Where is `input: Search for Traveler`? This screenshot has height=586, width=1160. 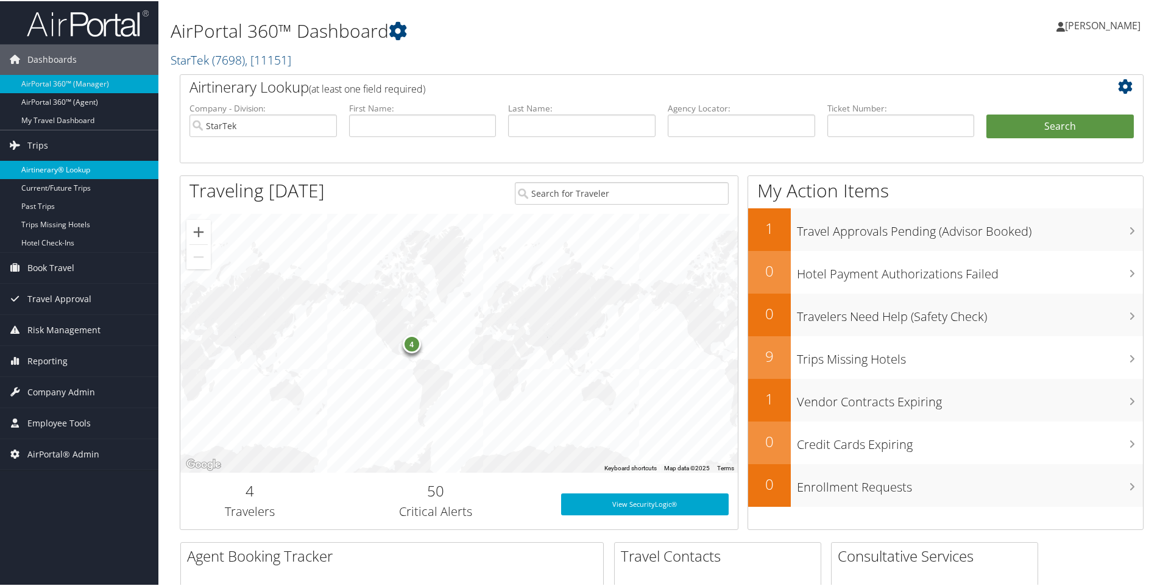 input: Search for Traveler is located at coordinates (621, 192).